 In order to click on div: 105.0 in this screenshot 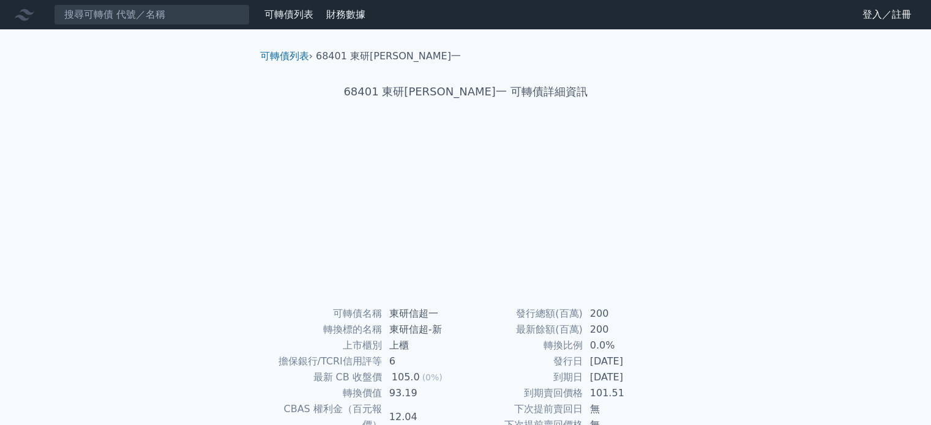, I will do `click(406, 378)`.